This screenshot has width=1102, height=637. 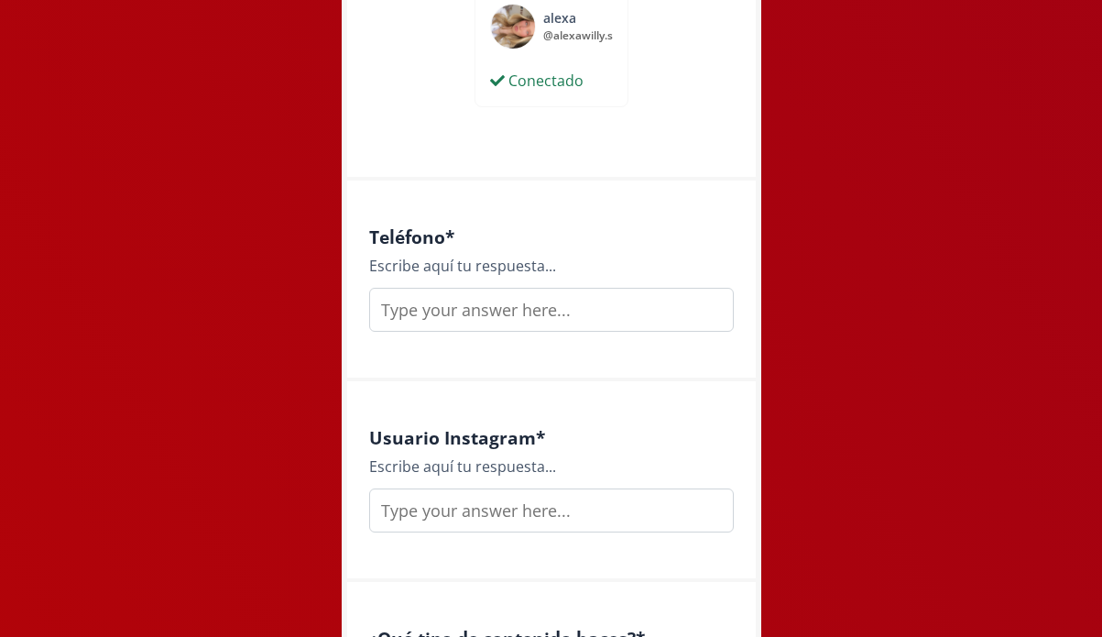 What do you see at coordinates (552, 437) in the screenshot?
I see `h4: Usuario Instagram *` at bounding box center [552, 437].